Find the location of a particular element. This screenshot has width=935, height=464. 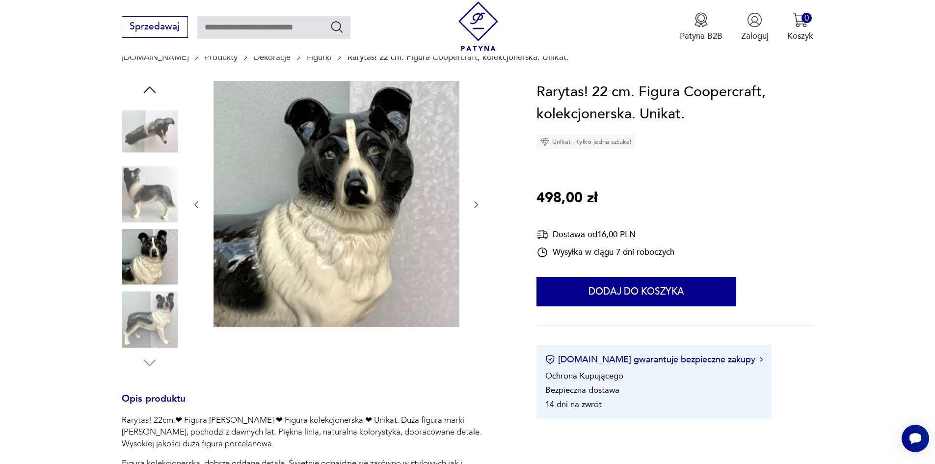

img: Ikona medalu is located at coordinates (701, 20).